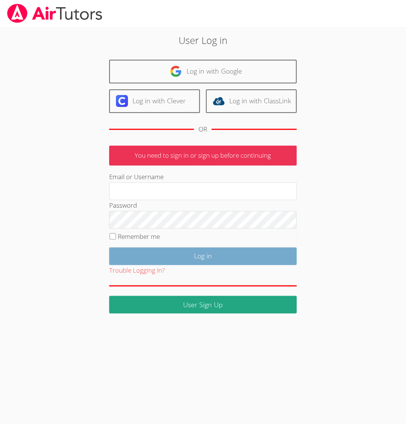 The height and width of the screenshot is (424, 406). I want to click on p: You need to sign in or sign up before continuing, so click(203, 155).